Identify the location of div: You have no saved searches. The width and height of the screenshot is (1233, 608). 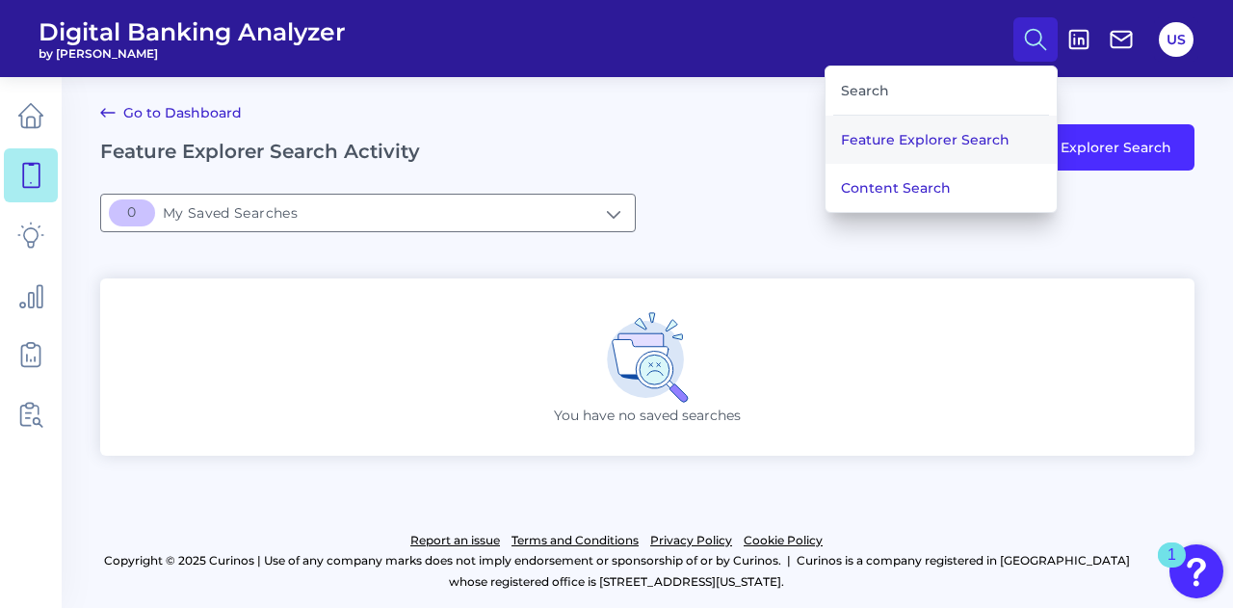
(648, 367).